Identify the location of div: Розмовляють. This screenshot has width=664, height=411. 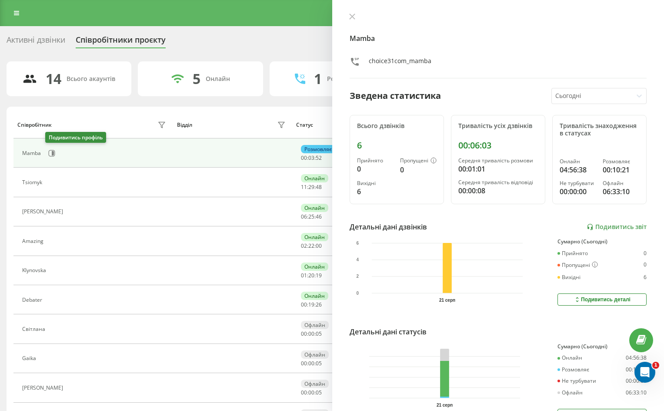
(348, 79).